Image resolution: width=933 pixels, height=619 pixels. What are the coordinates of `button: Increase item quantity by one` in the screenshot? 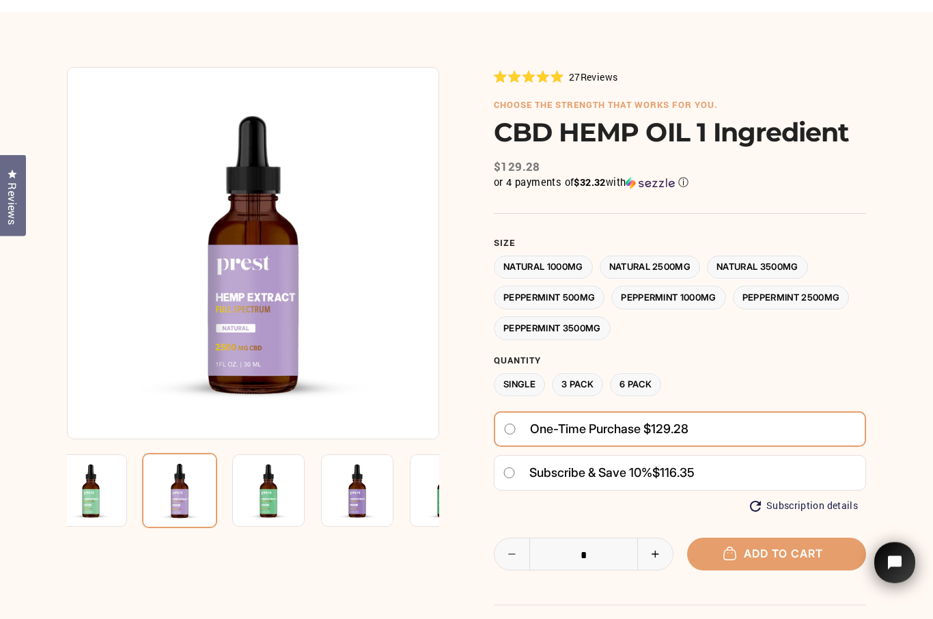 It's located at (655, 555).